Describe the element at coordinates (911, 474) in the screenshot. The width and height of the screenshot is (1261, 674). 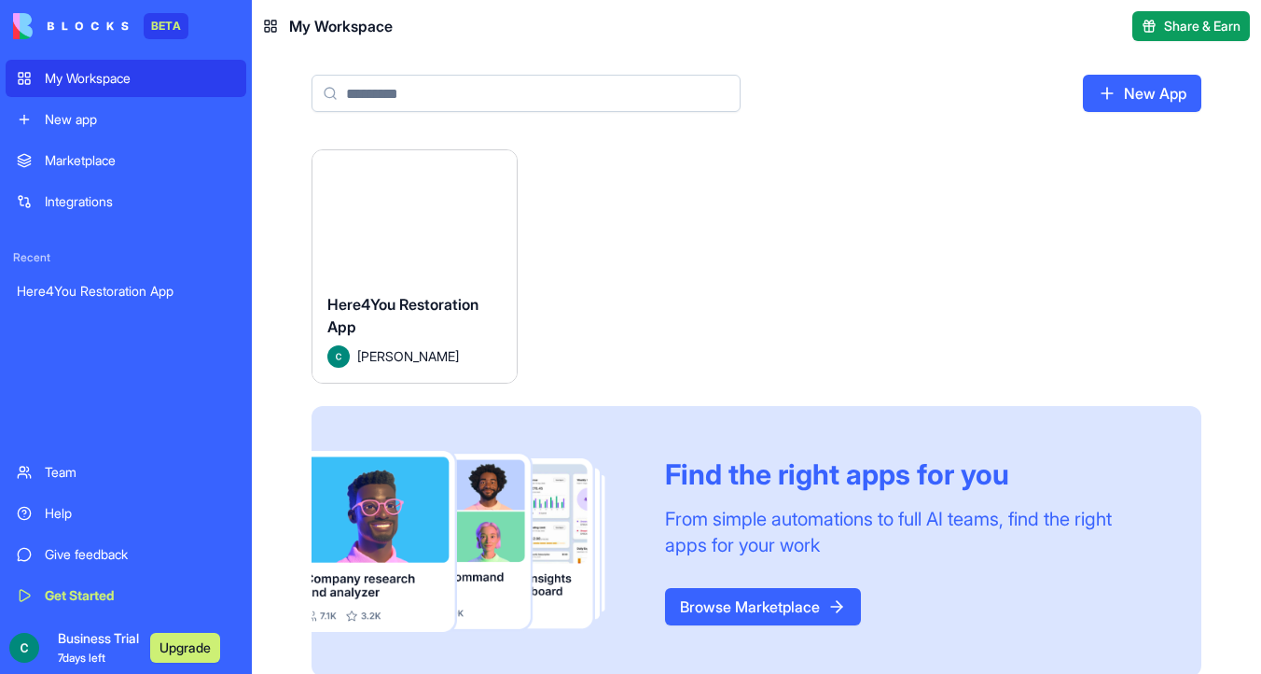
I see `div: Find the right apps for you` at that location.